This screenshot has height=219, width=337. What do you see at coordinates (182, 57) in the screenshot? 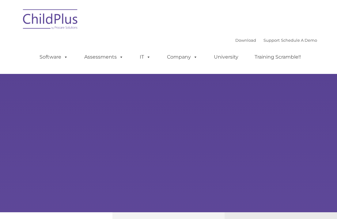
I see `a: Company` at bounding box center [182, 57].